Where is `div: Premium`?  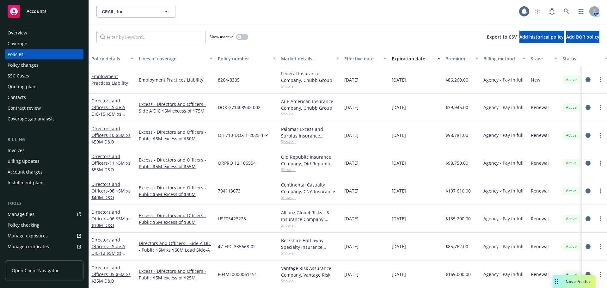
div: Premium is located at coordinates (458, 58).